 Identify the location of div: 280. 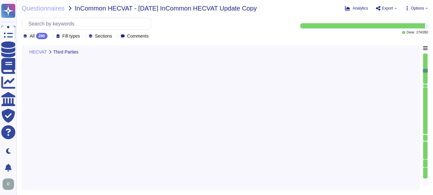
(42, 36).